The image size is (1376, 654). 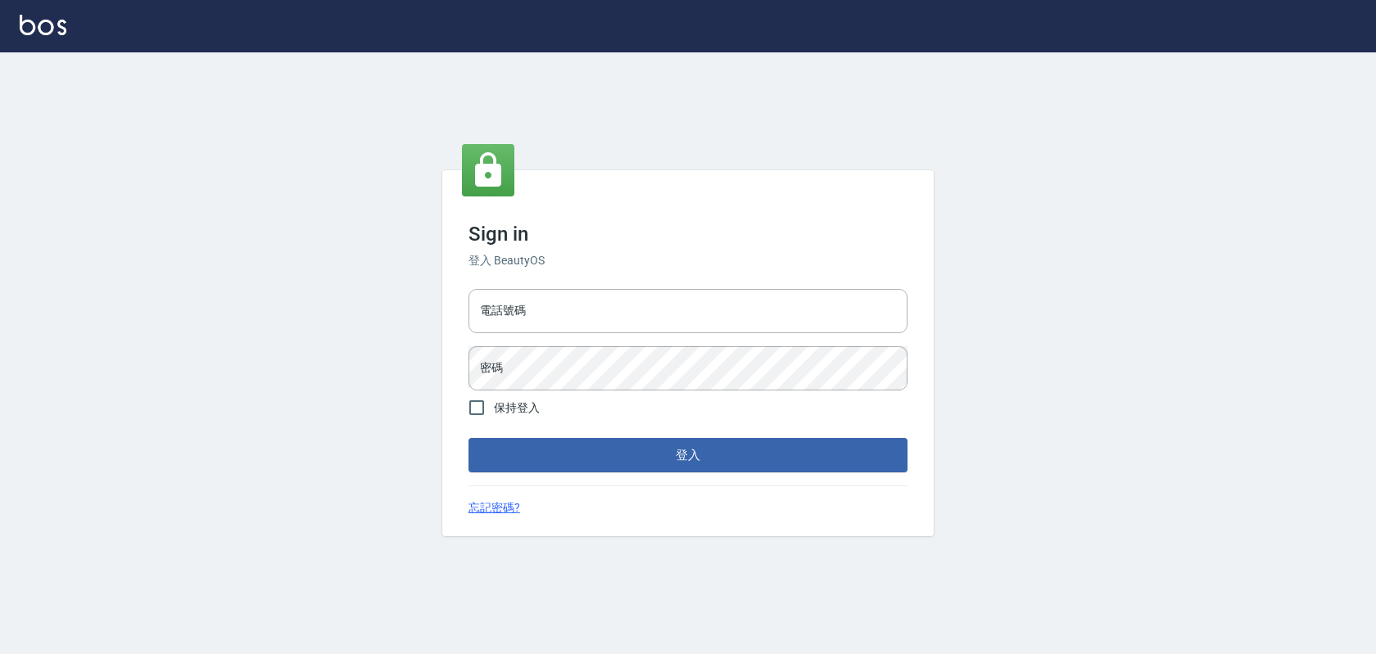 I want to click on h6: 登入 BeautyOS, so click(x=688, y=260).